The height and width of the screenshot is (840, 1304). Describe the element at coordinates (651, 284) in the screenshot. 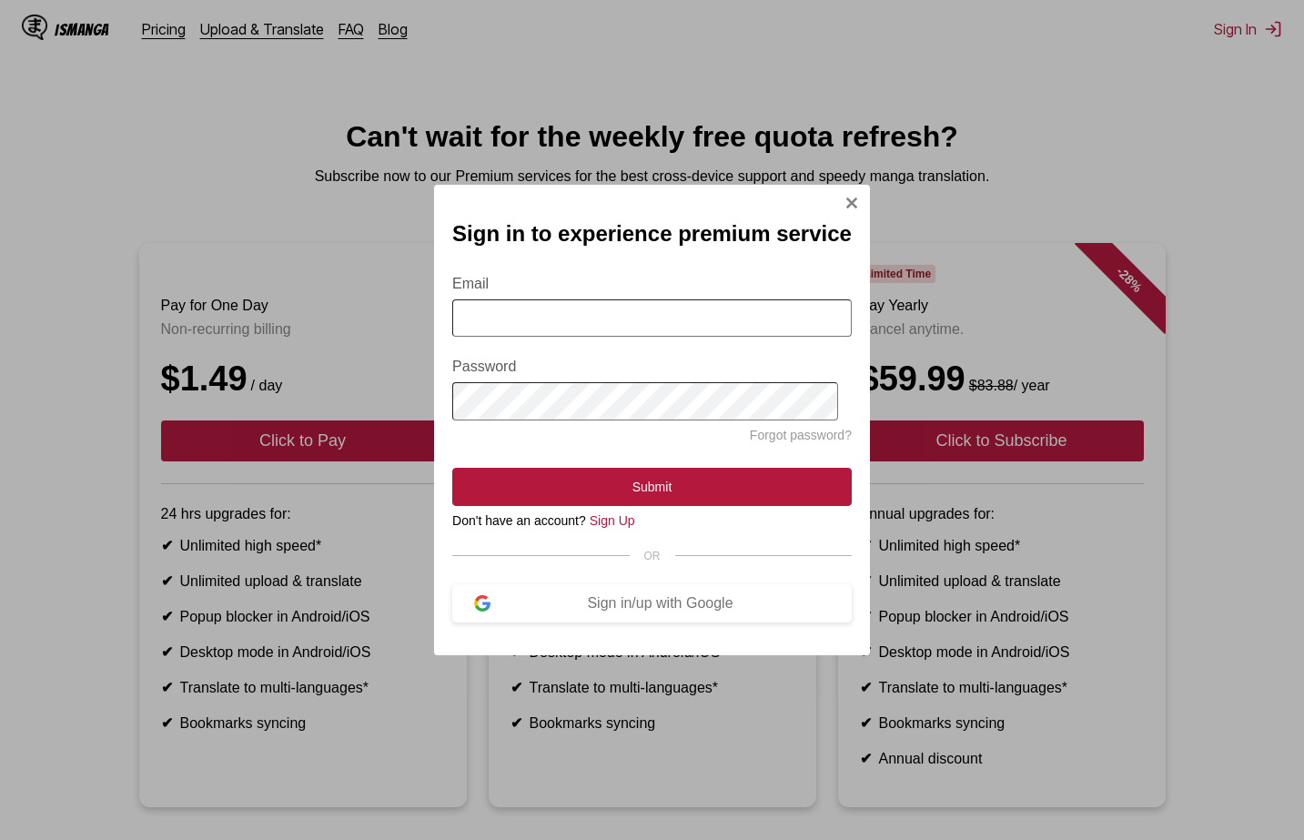

I see `label: Email` at that location.